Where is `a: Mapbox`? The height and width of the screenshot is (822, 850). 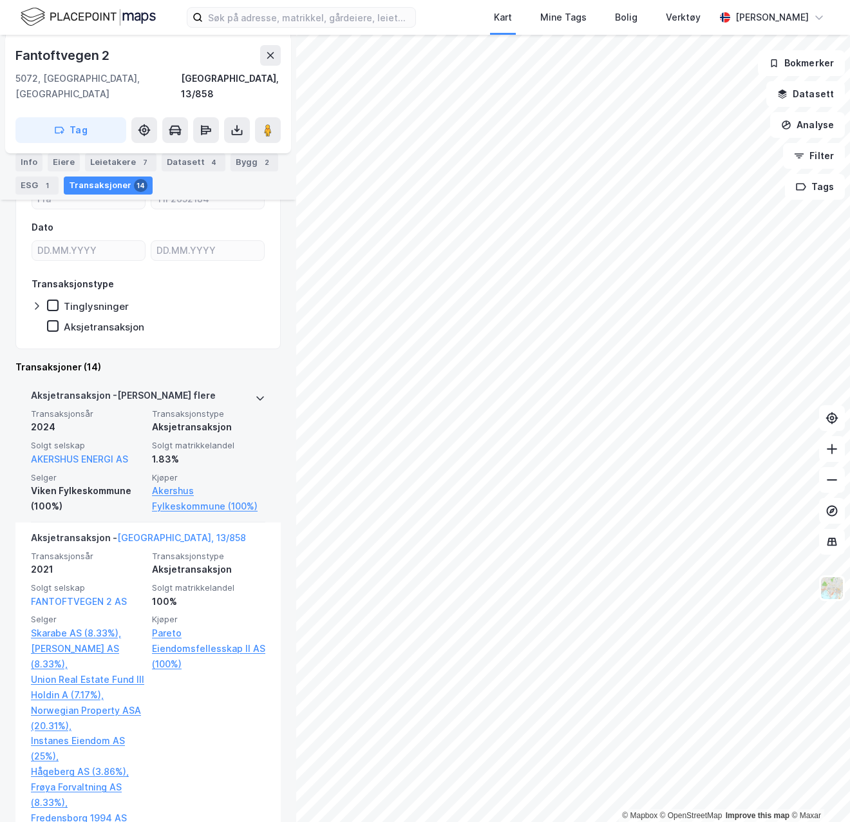 a: Mapbox is located at coordinates (640, 816).